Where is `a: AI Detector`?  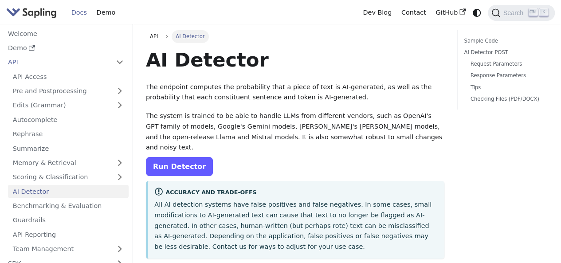 a: AI Detector is located at coordinates (68, 191).